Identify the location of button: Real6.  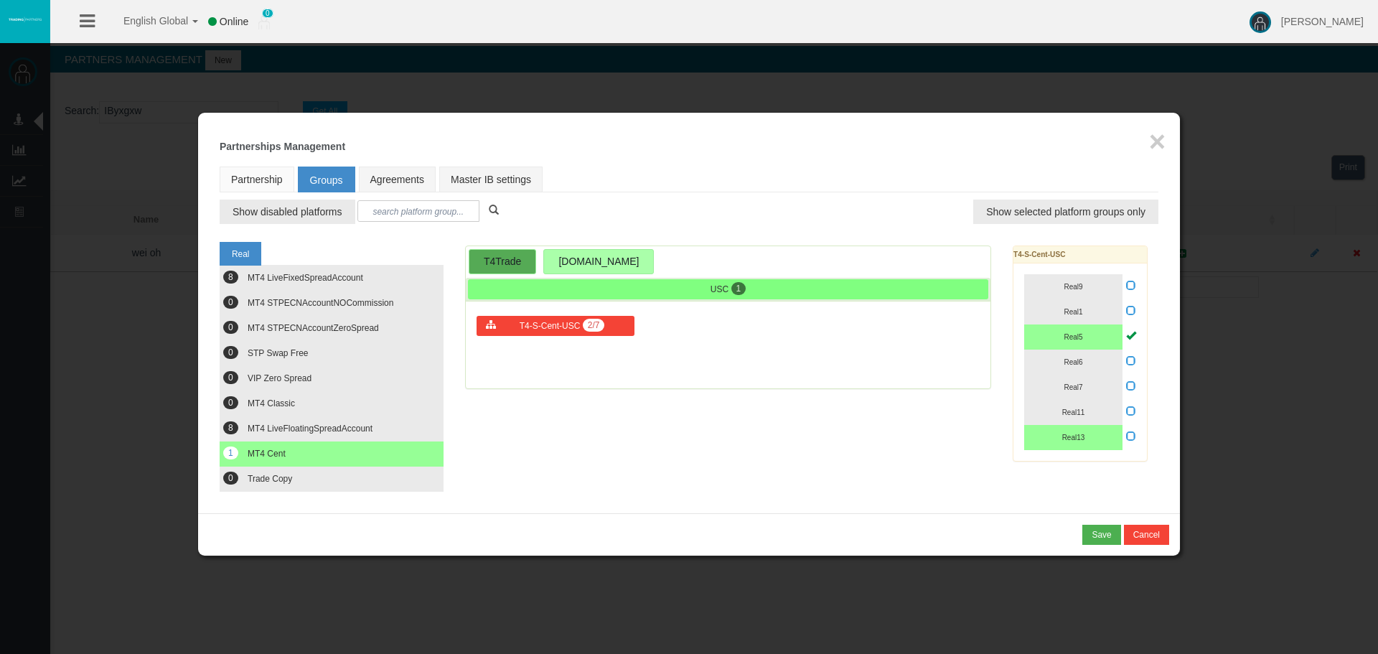
(1073, 362).